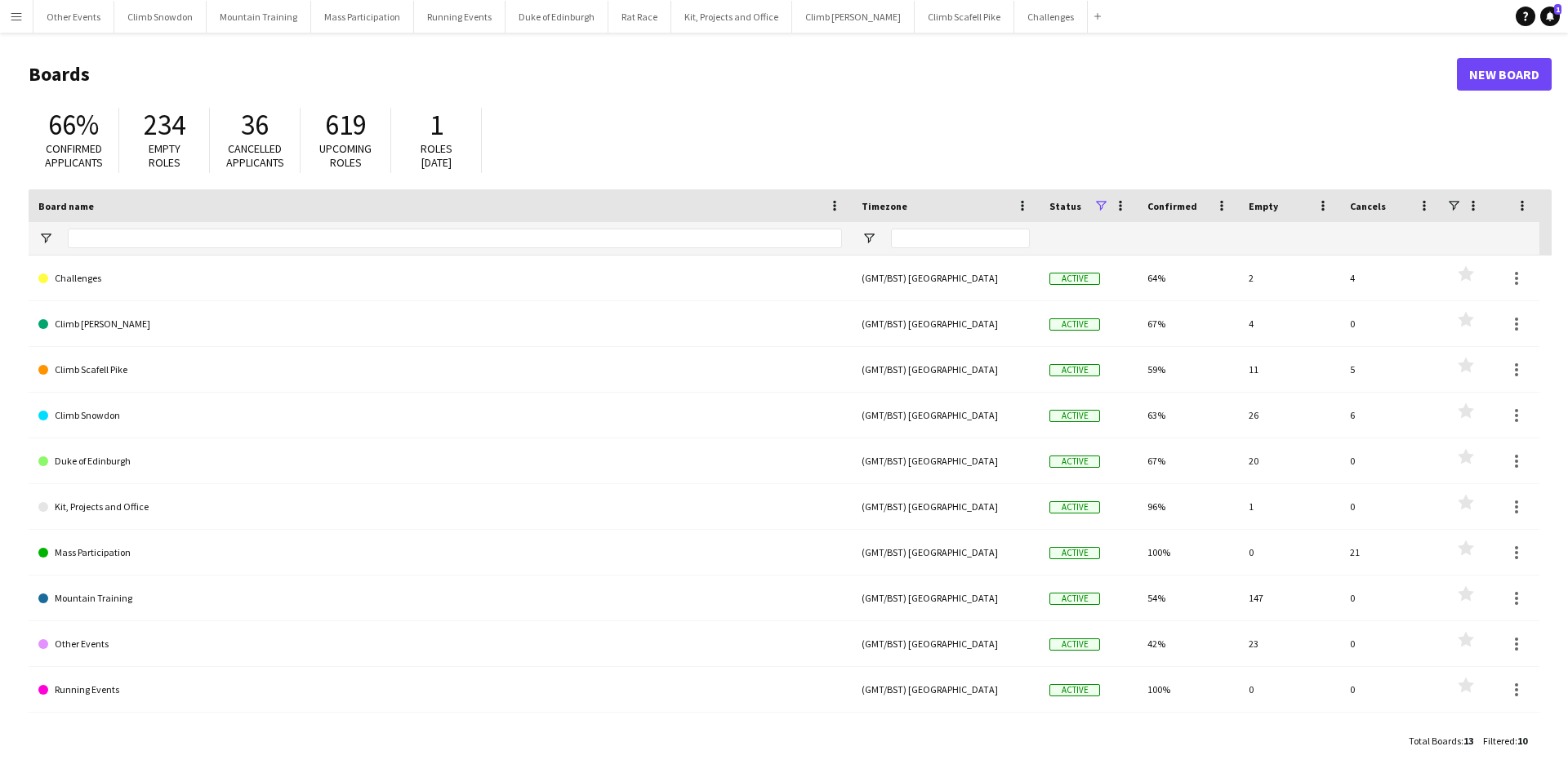 The height and width of the screenshot is (782, 1568). I want to click on div: 2, so click(1289, 278).